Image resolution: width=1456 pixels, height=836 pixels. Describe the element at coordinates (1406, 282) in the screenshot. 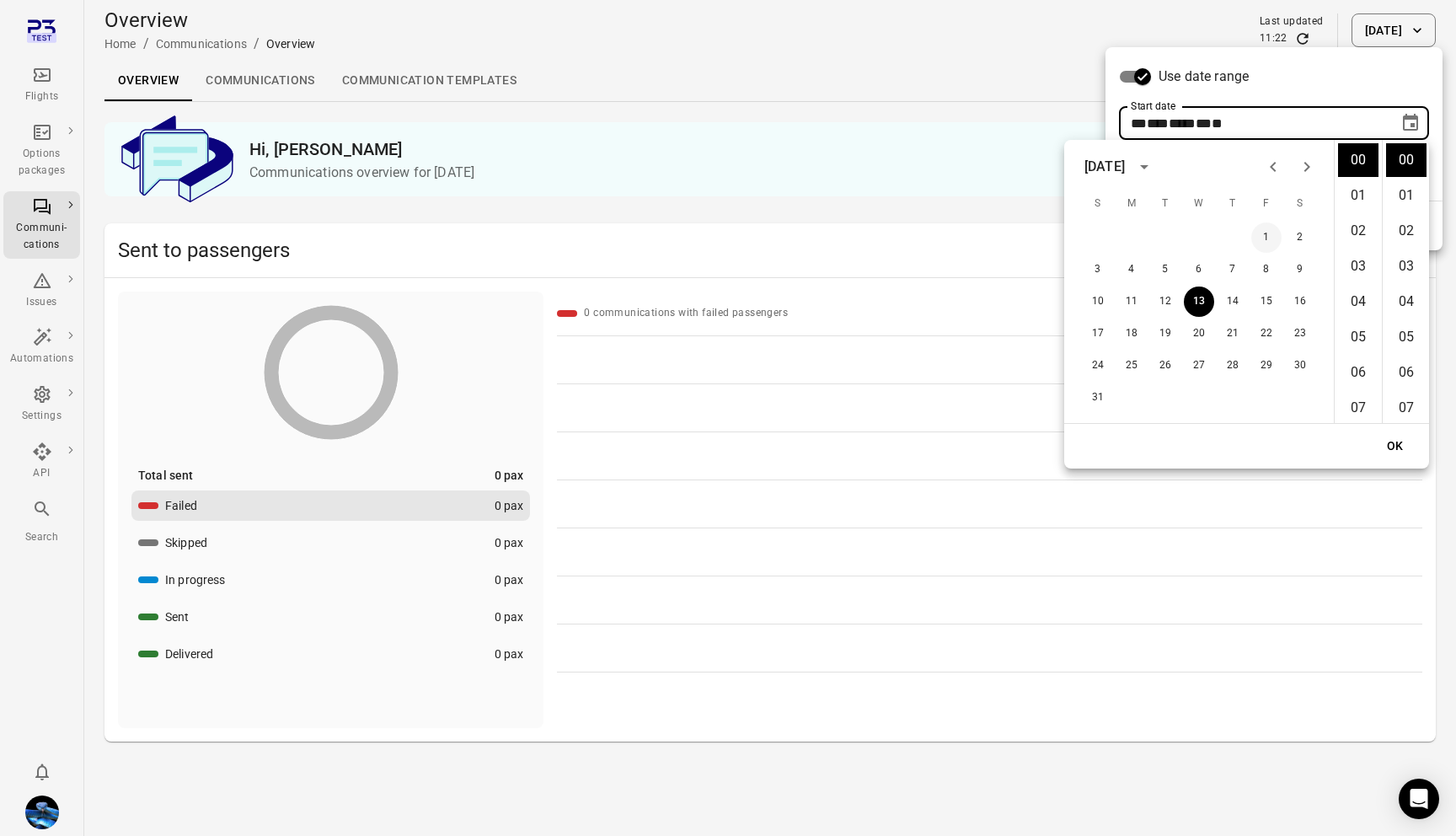

I see `ul: Select minutes` at that location.